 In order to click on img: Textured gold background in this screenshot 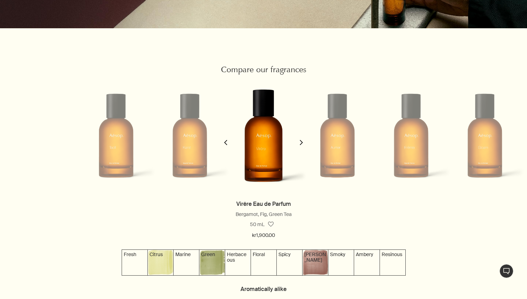, I will do `click(367, 262)`.